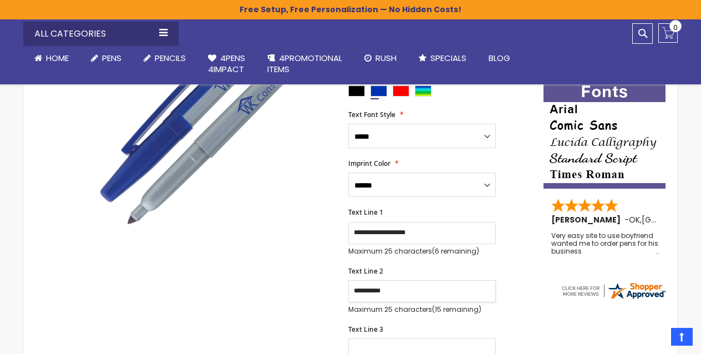  Describe the element at coordinates (366, 329) in the screenshot. I see `span: Text Line 3` at that location.